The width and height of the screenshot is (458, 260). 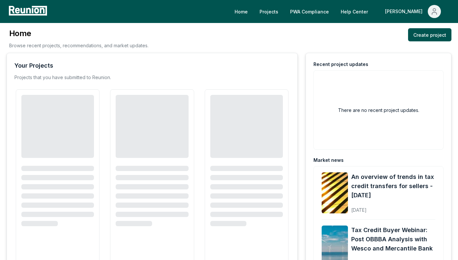 What do you see at coordinates (335, 193) in the screenshot?
I see `a: An overview of trends in tax credit transfers for sellers - September 2025` at bounding box center [335, 193].